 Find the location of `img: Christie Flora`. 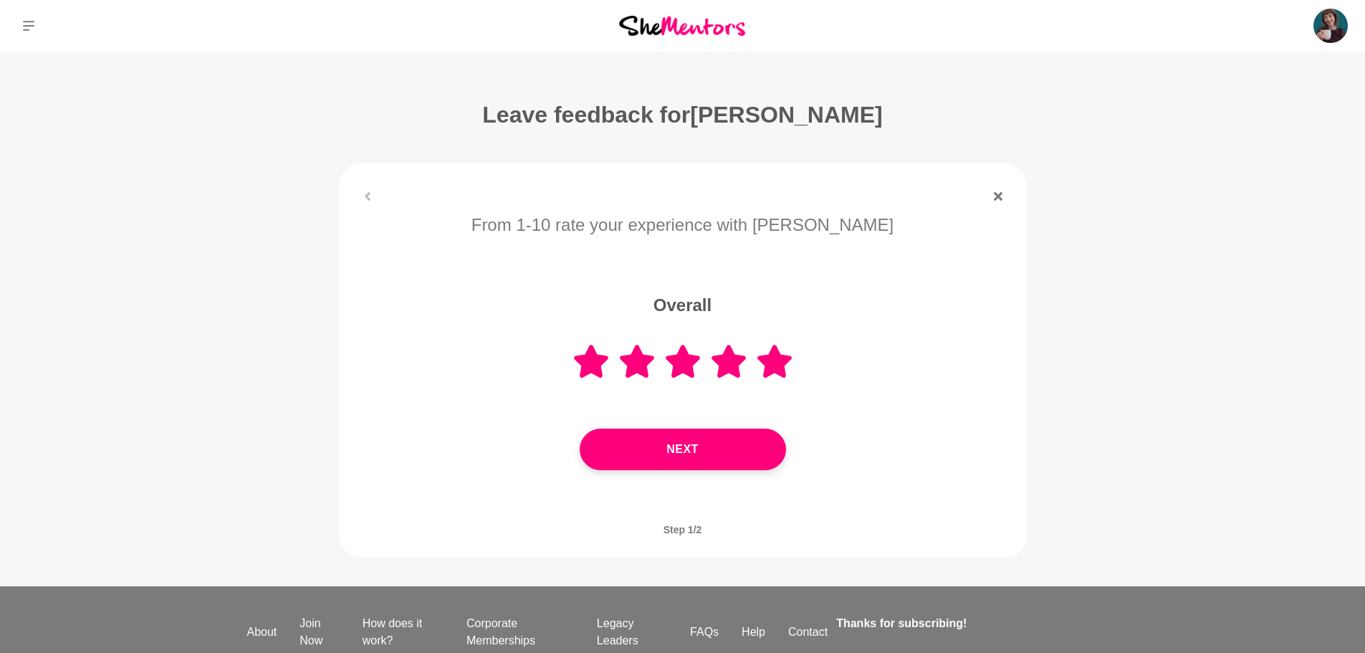

img: Christie Flora is located at coordinates (1331, 26).